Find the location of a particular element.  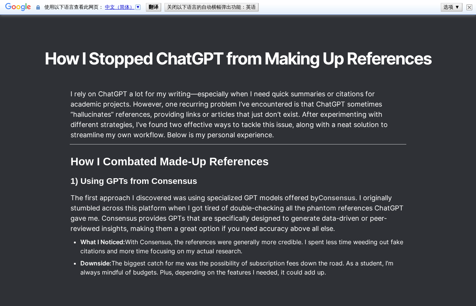

button: 关闭以下语言的自动横幅弹出功能：英语 is located at coordinates (212, 7).